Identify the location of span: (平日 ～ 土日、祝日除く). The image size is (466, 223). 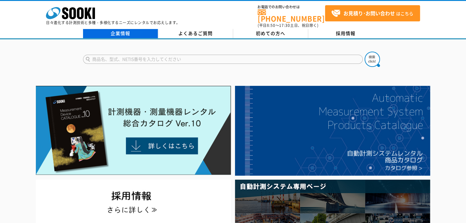
(288, 25).